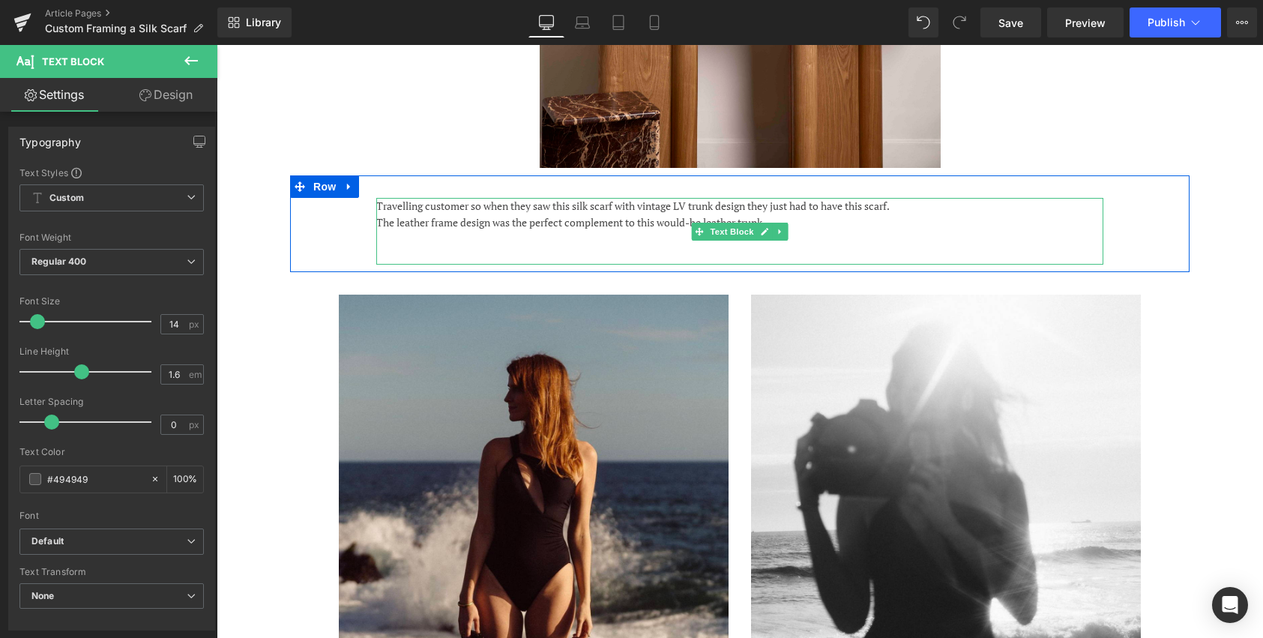 The height and width of the screenshot is (638, 1263). Describe the element at coordinates (131, 13) in the screenshot. I see `a: Article Pages` at that location.